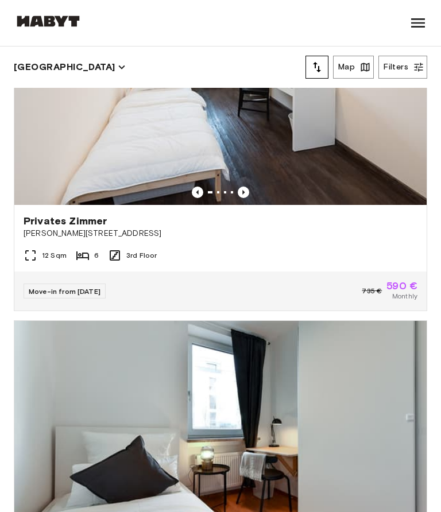 The height and width of the screenshot is (512, 441). Describe the element at coordinates (141, 256) in the screenshot. I see `span: 3rd Floor` at that location.